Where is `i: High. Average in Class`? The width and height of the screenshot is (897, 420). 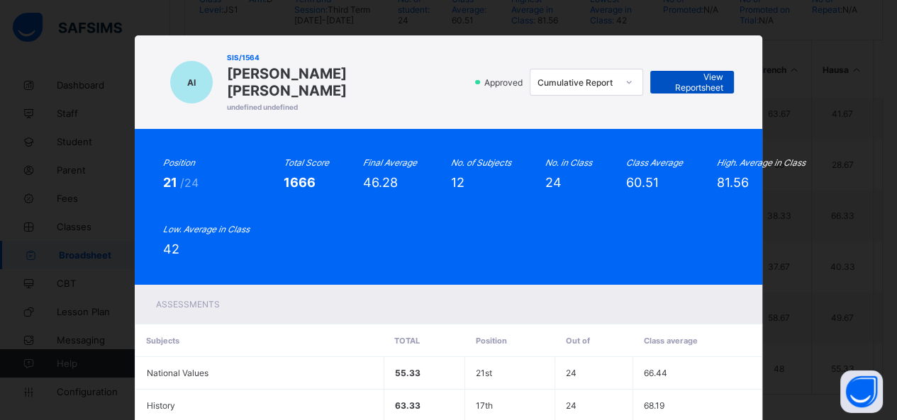 i: High. Average in Class is located at coordinates (761, 162).